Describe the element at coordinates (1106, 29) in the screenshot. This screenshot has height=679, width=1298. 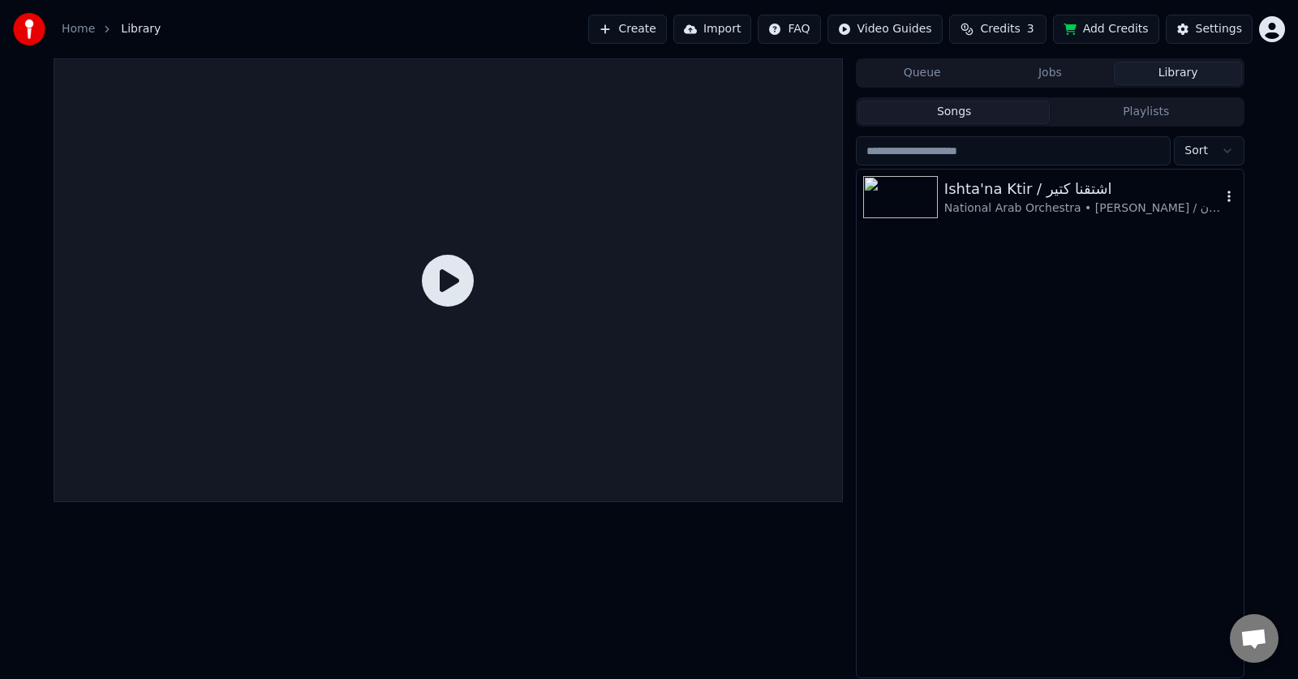
I see `button: Add Credits` at that location.